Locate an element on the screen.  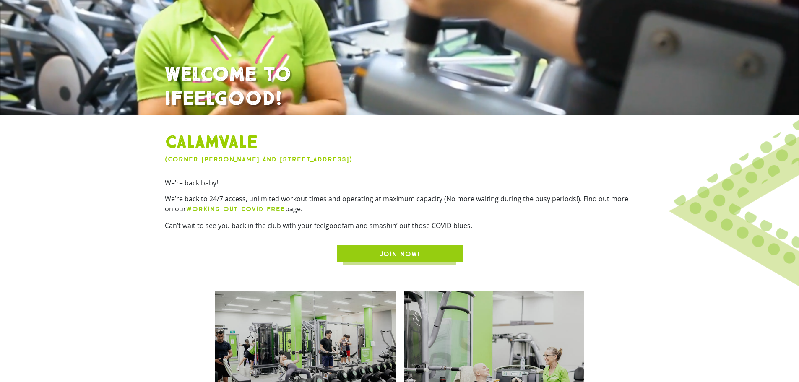
p: We’re back to 24/7 access, unlimited workout times and operating at maximum capacity (No more wai... is located at coordinates (400, 204).